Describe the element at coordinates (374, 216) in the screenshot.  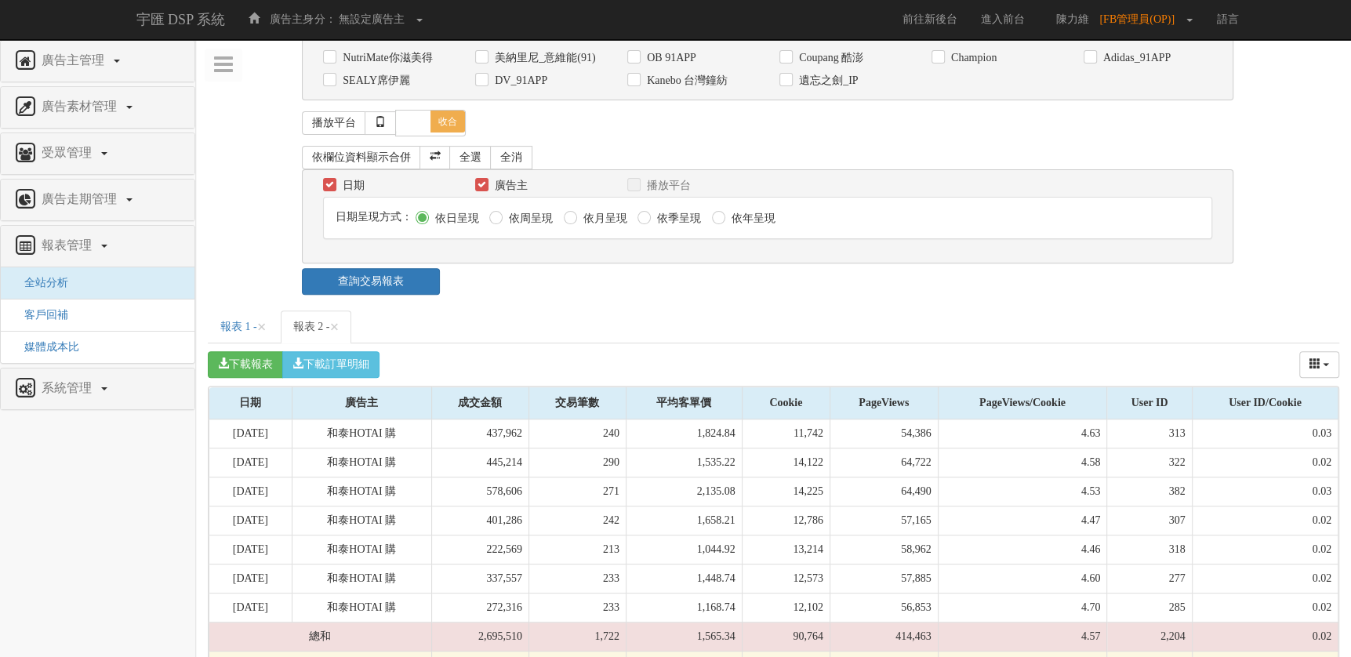
I see `span: 日期呈現方式：` at that location.